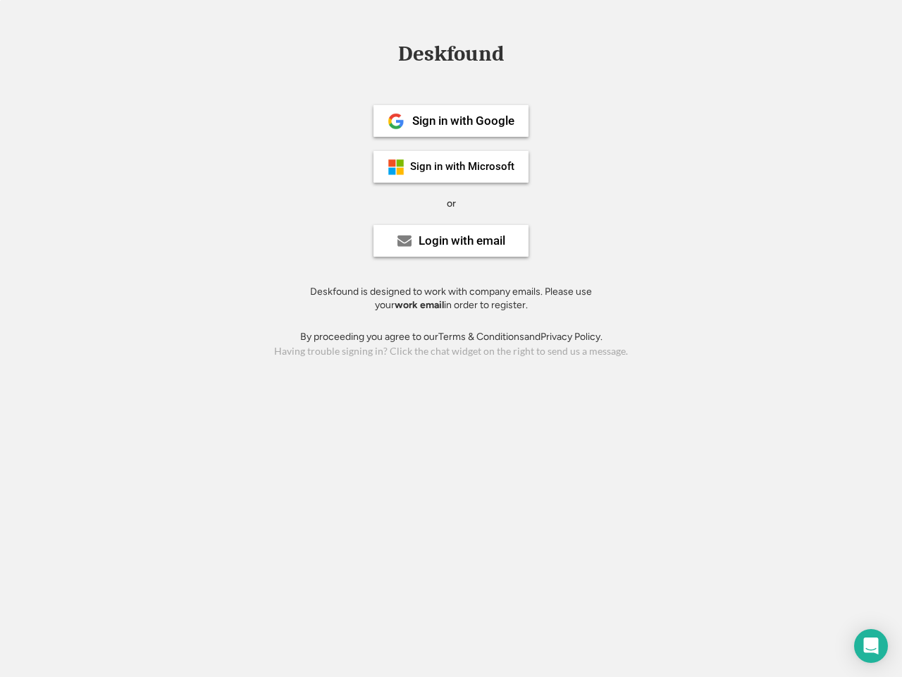 The width and height of the screenshot is (902, 677). I want to click on div: Deskfound is designed to work with company emails. Please use your in order to register., so click(451, 298).